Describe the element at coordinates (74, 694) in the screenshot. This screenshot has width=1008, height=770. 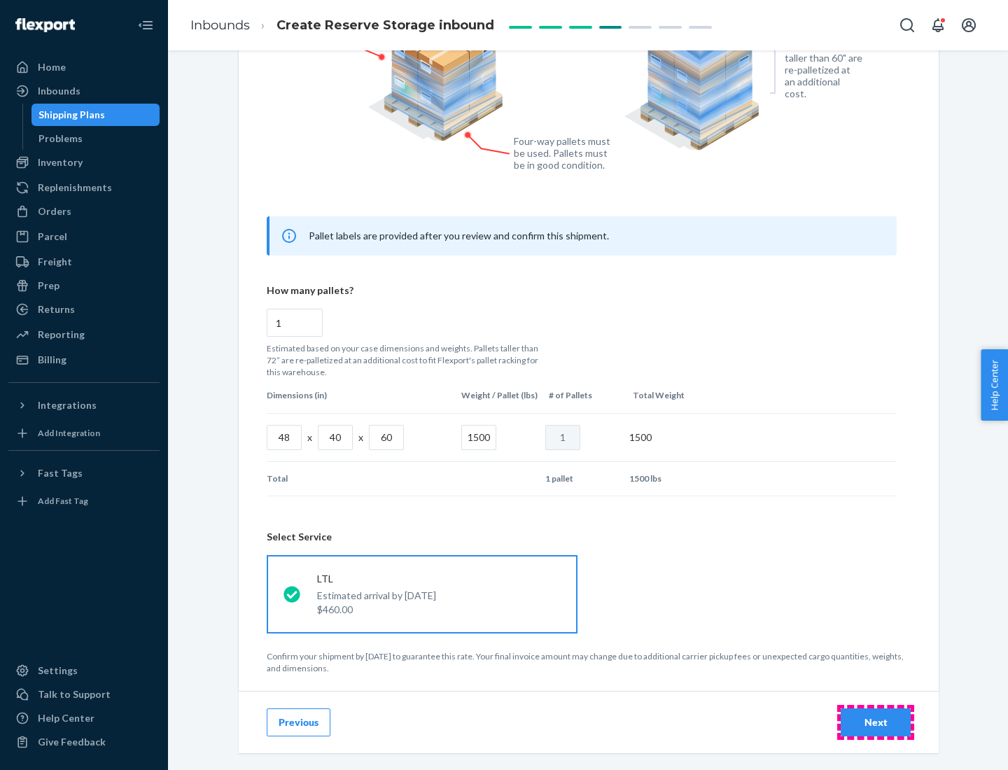
I see `div: Talk to Support` at that location.